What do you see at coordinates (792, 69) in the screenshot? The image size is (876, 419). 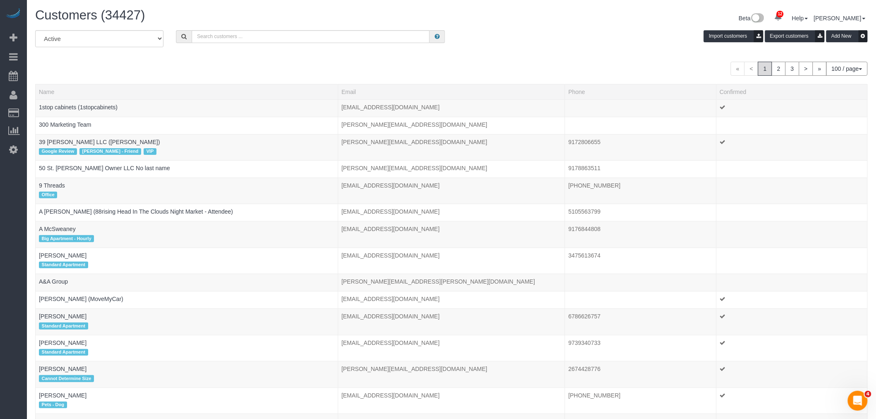 I see `a: 3` at bounding box center [792, 69].